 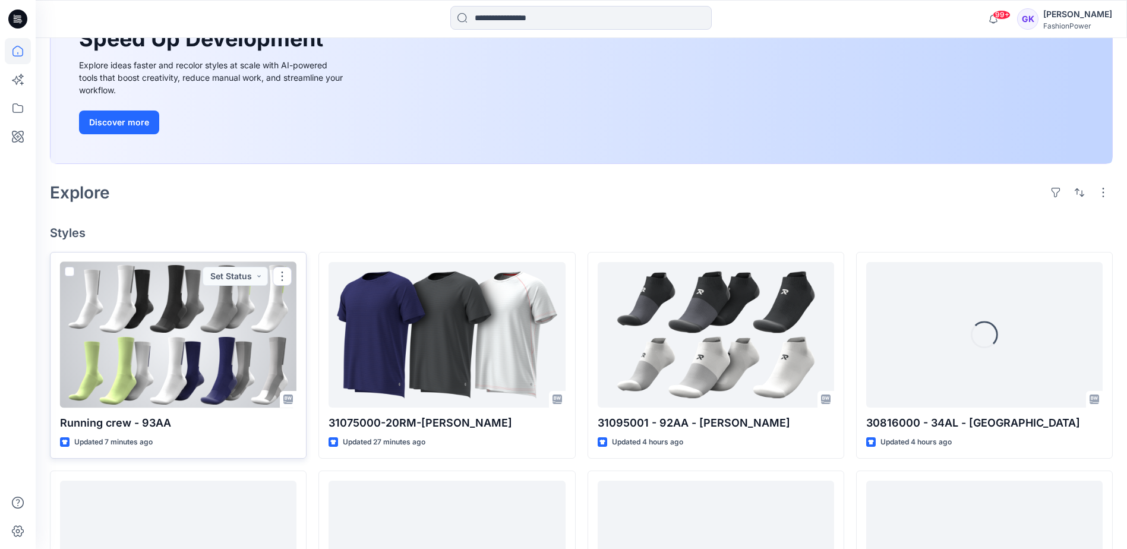 I want to click on button: Discover more, so click(x=119, y=122).